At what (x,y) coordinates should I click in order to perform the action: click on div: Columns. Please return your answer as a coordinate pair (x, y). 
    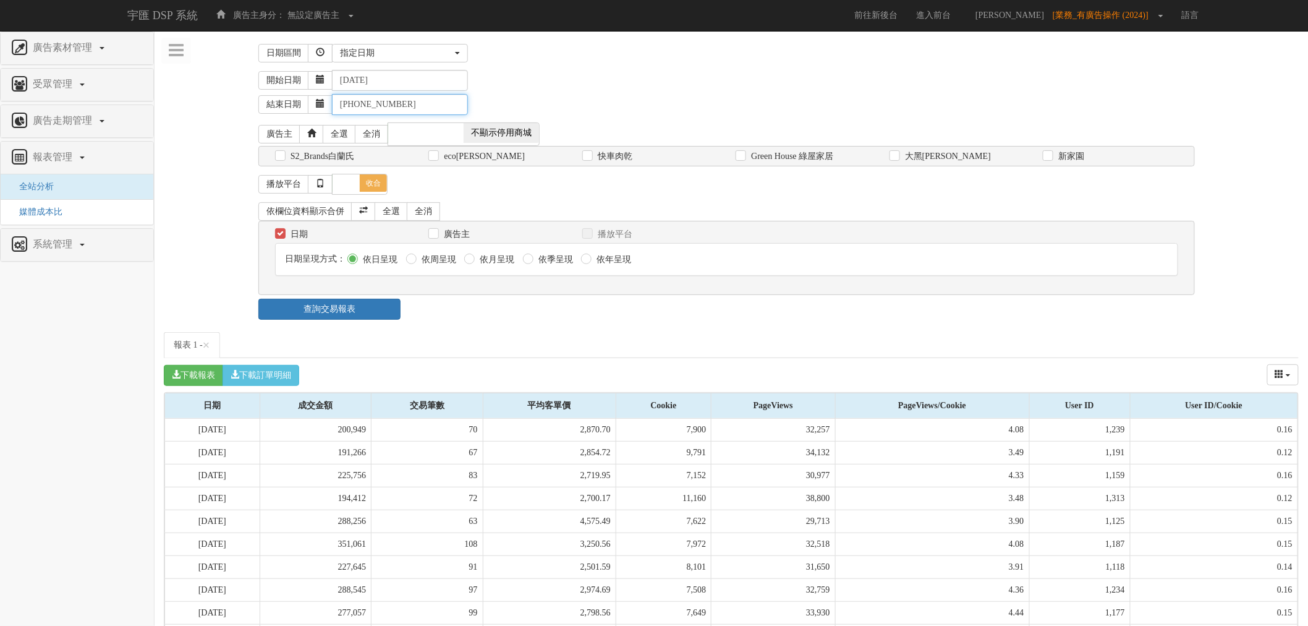
    Looking at the image, I should click on (1283, 375).